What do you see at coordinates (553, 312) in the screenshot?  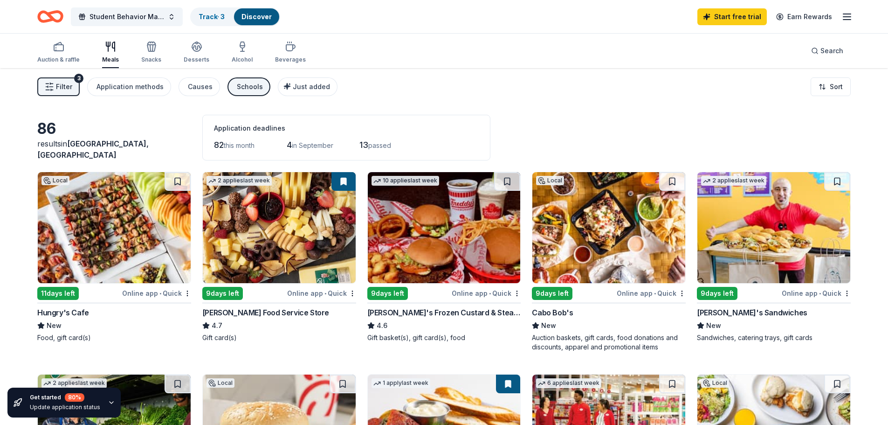 I see `div: Cabo Bob's` at bounding box center [553, 312].